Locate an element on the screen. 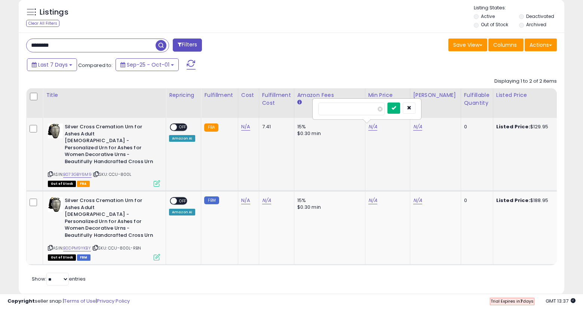 Image resolution: width=583 pixels, height=309 pixels. strong: Copyright is located at coordinates (21, 301).